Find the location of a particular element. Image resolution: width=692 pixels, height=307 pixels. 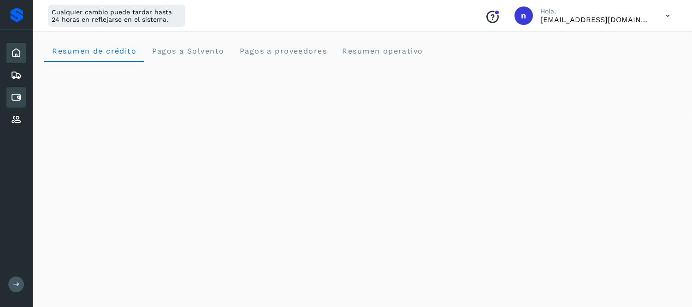

span: Pagos a Solvento is located at coordinates (188, 51).